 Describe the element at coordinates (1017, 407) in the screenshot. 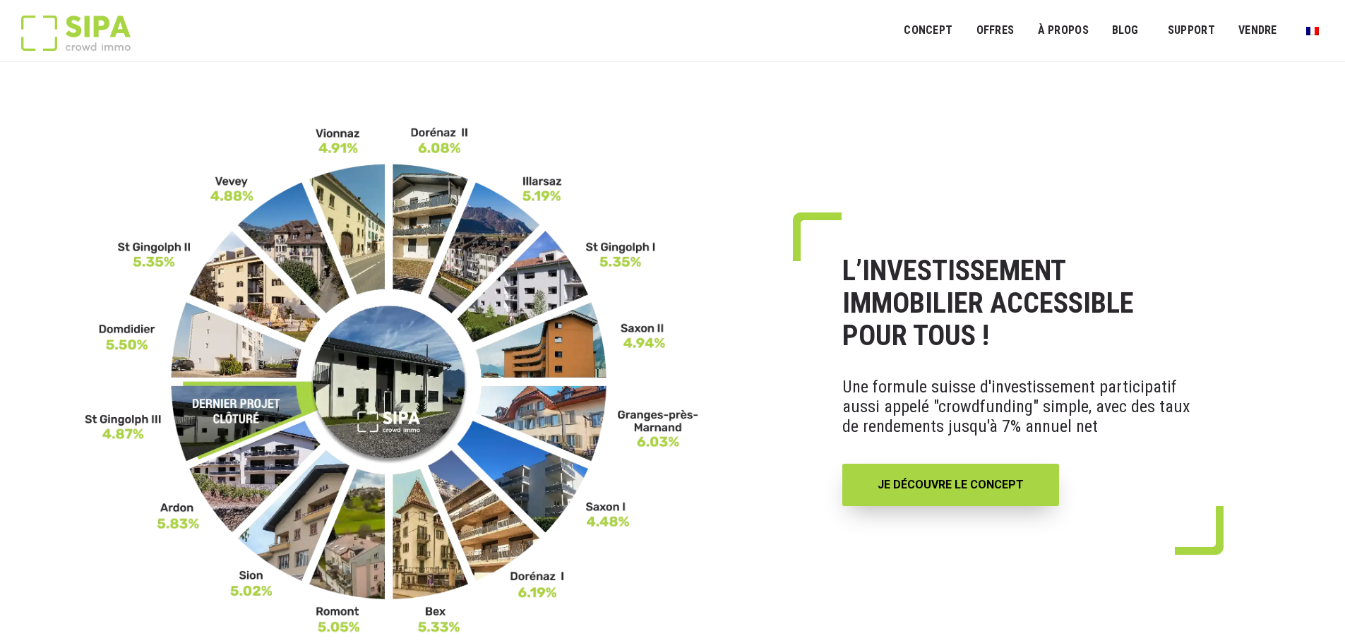

I see `p: Une formule suisse d'investissement participatif aussi appelé "crowdfunding" simple, avec des tau...` at that location.